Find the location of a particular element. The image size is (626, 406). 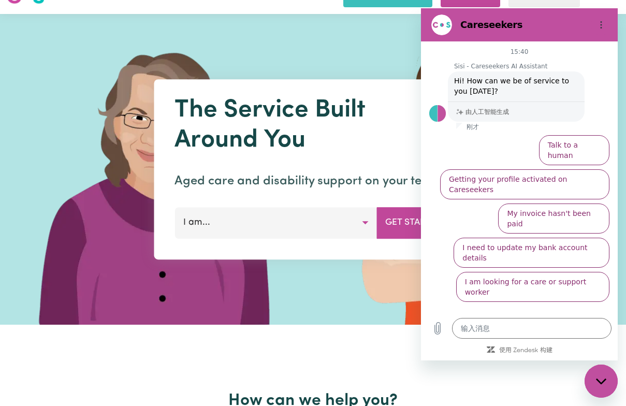

button: My invoice hasn't been paid is located at coordinates (133, 210).